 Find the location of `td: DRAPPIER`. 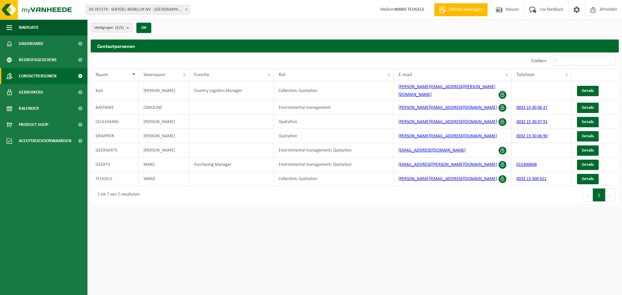

td: DRAPPIER is located at coordinates (115, 136).